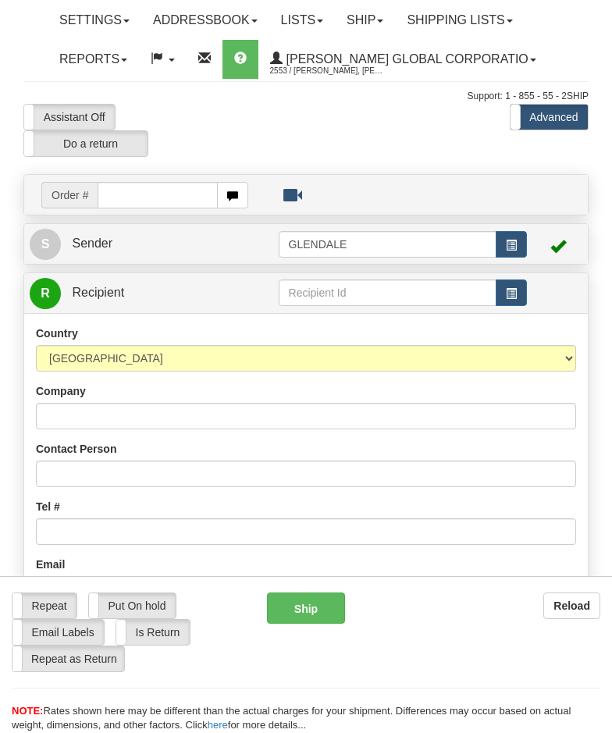 The height and width of the screenshot is (733, 612). What do you see at coordinates (572, 606) in the screenshot?
I see `button: Reload` at bounding box center [572, 606].